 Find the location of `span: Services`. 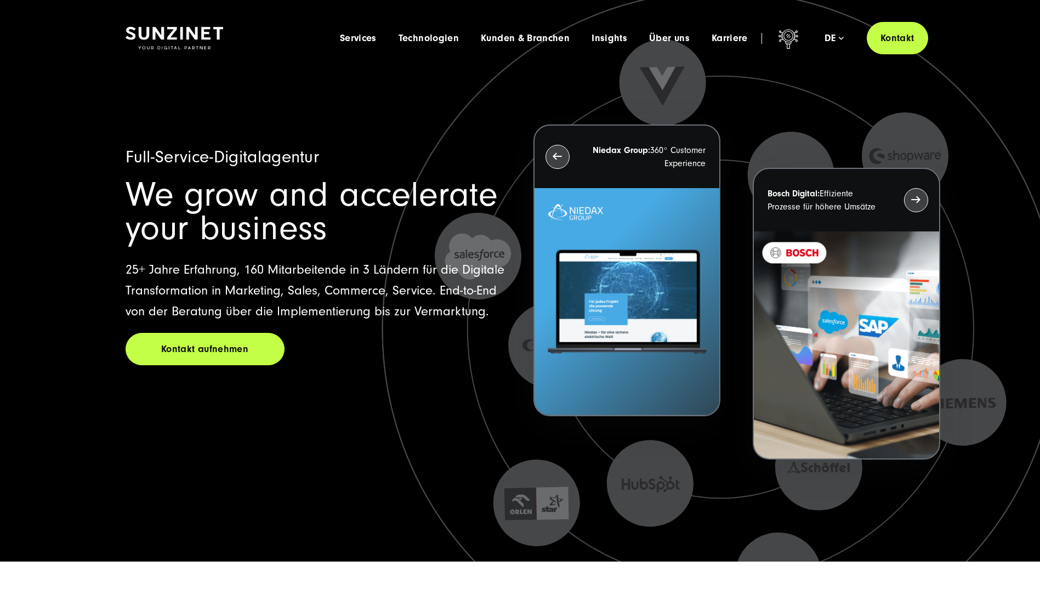

span: Services is located at coordinates (358, 38).